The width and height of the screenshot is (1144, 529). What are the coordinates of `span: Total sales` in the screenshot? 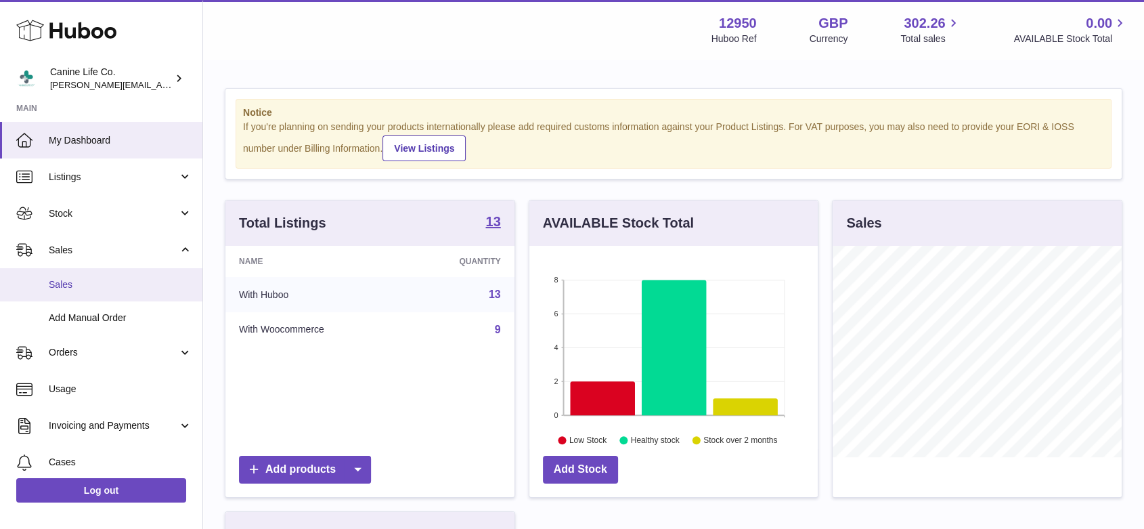 It's located at (930, 39).